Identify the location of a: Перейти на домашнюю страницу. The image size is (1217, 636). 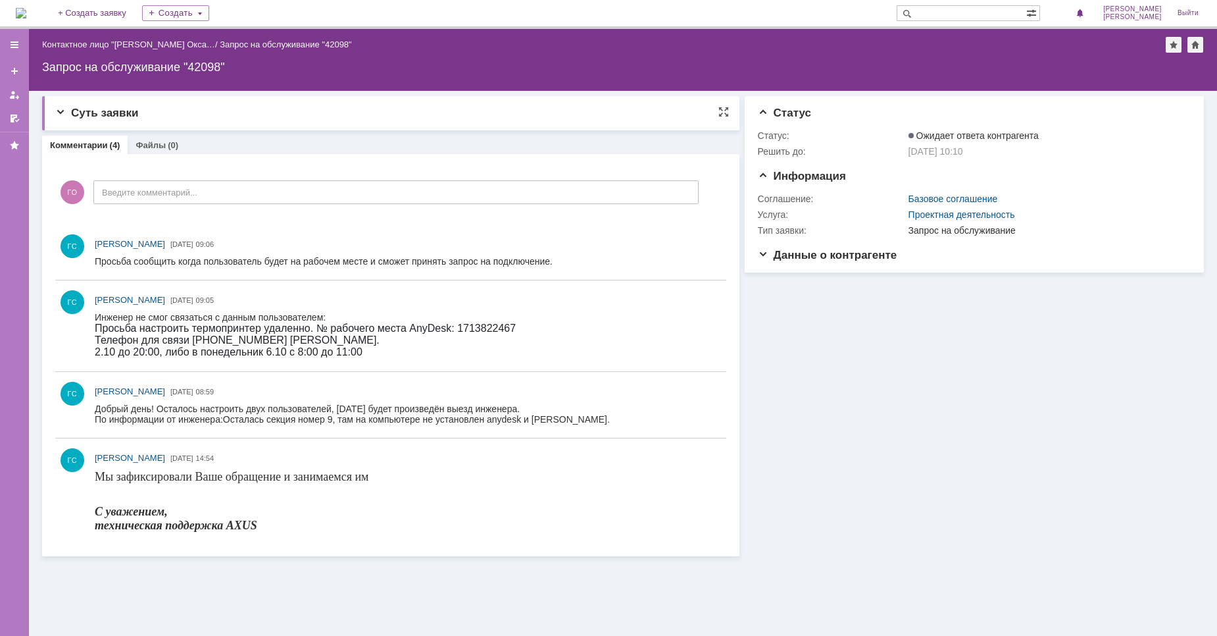
(21, 13).